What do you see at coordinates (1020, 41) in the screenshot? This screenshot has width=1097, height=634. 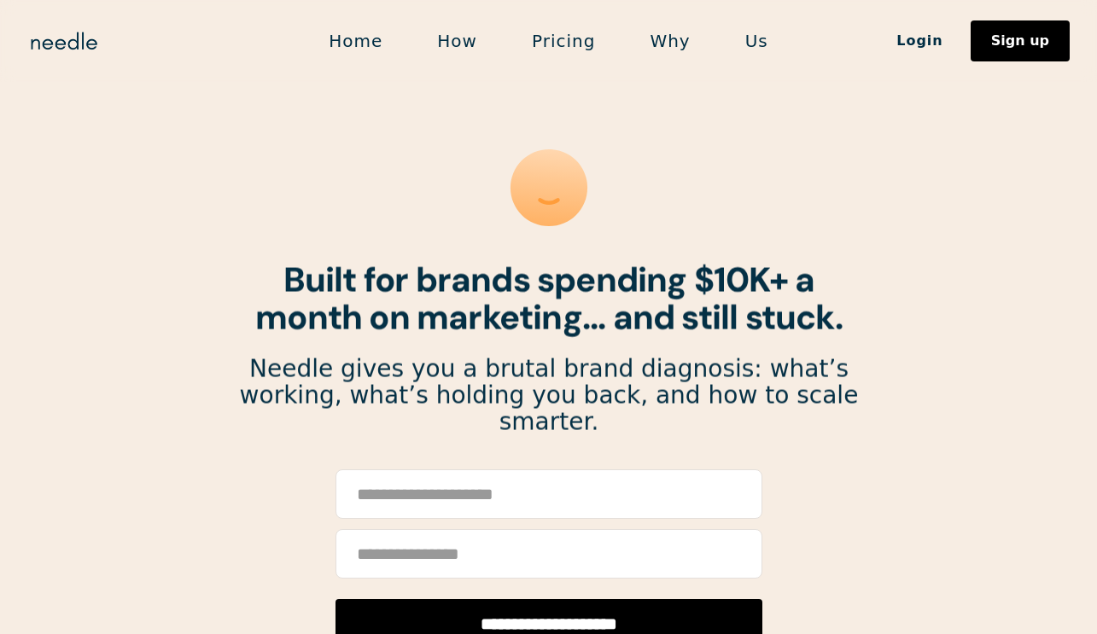 I see `div: Sign up` at bounding box center [1020, 41].